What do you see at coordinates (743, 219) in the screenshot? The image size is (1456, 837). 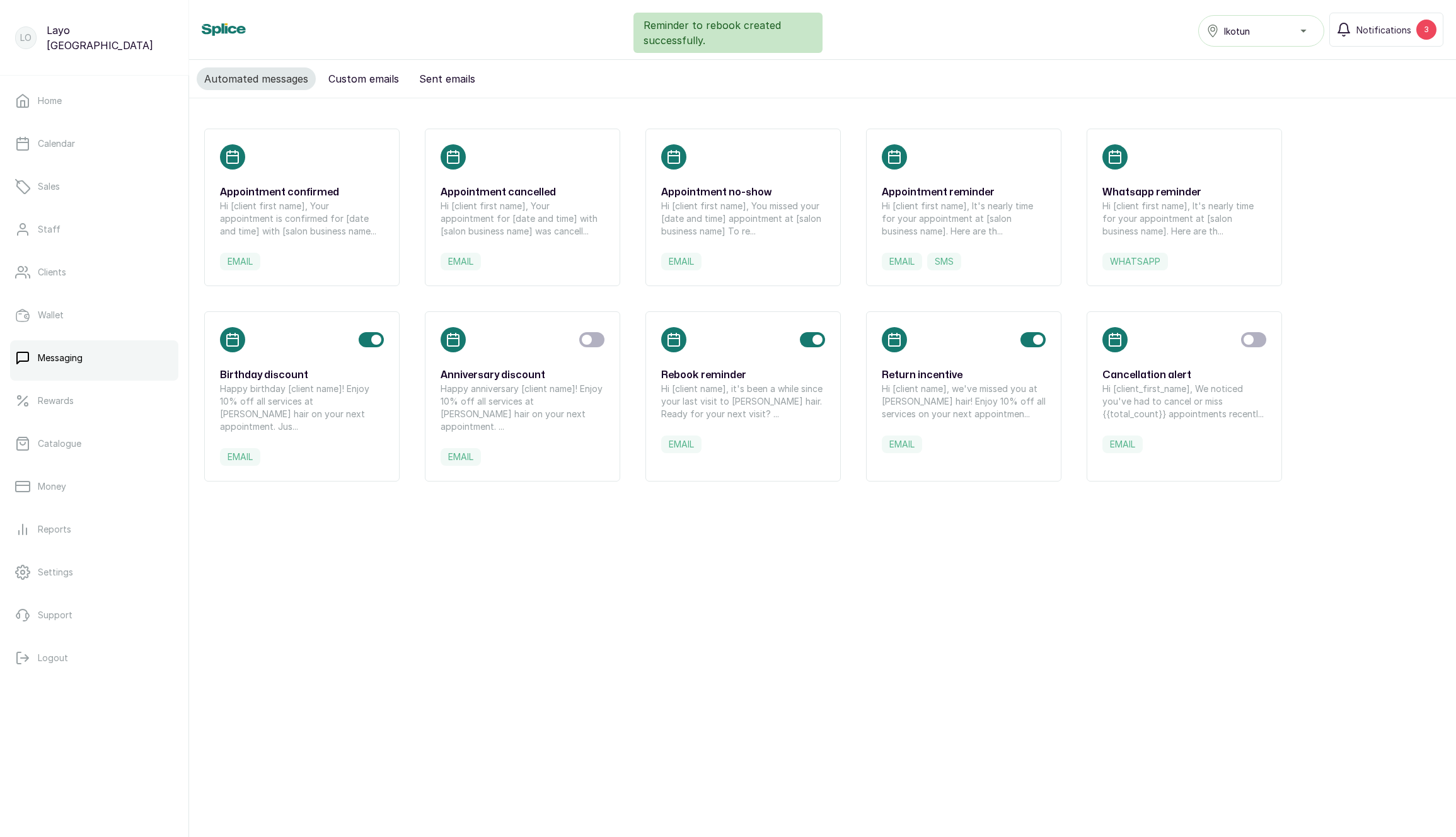 I see `p: Hi [client first name], You missed your [date and time] appointment at [salon business name] To r...` at bounding box center [743, 219].